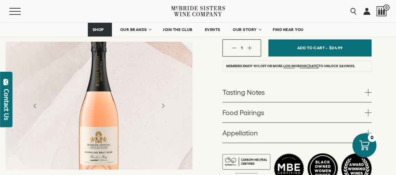 This screenshot has width=396, height=175. What do you see at coordinates (387, 8) in the screenshot?
I see `span: 0` at bounding box center [387, 8].